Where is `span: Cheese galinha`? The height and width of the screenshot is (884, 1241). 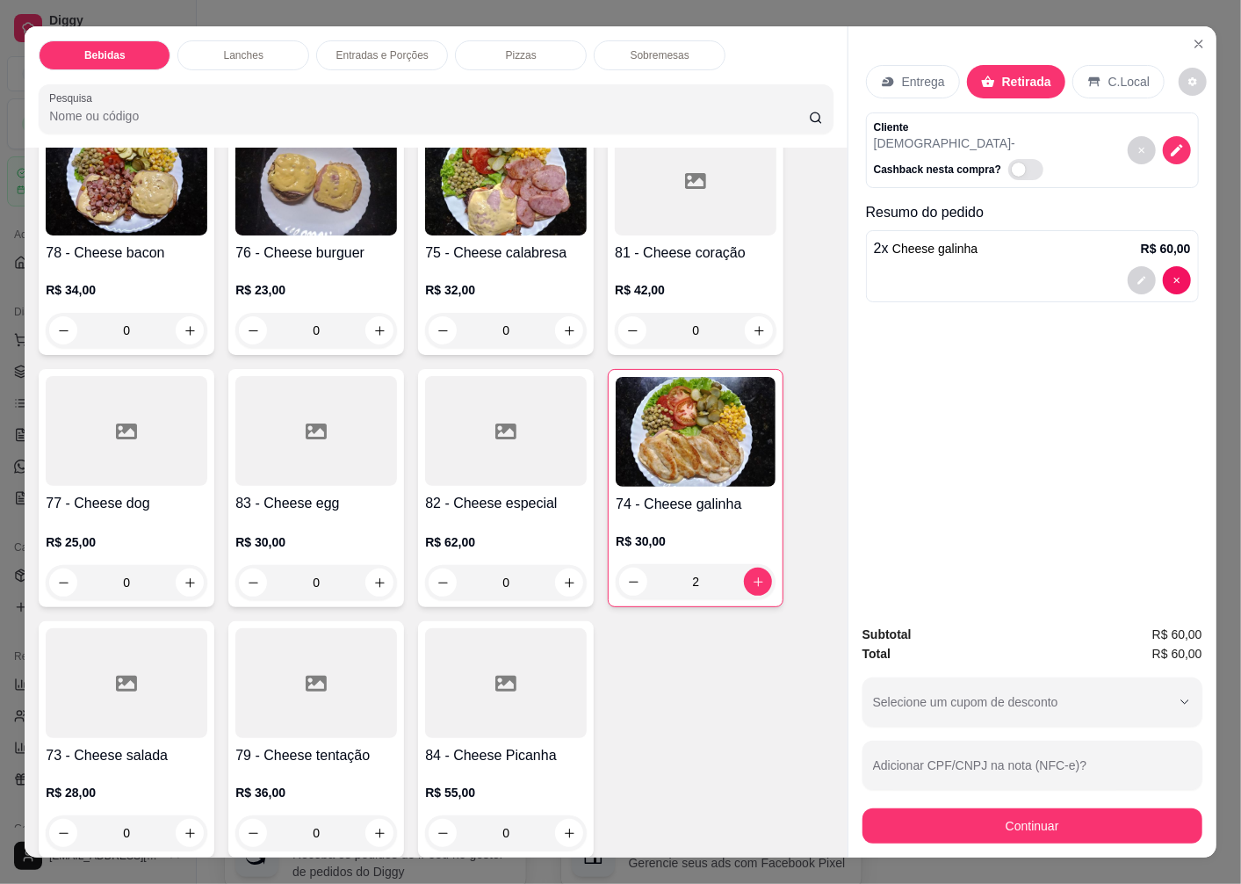 span: Cheese galinha is located at coordinates (935, 249).